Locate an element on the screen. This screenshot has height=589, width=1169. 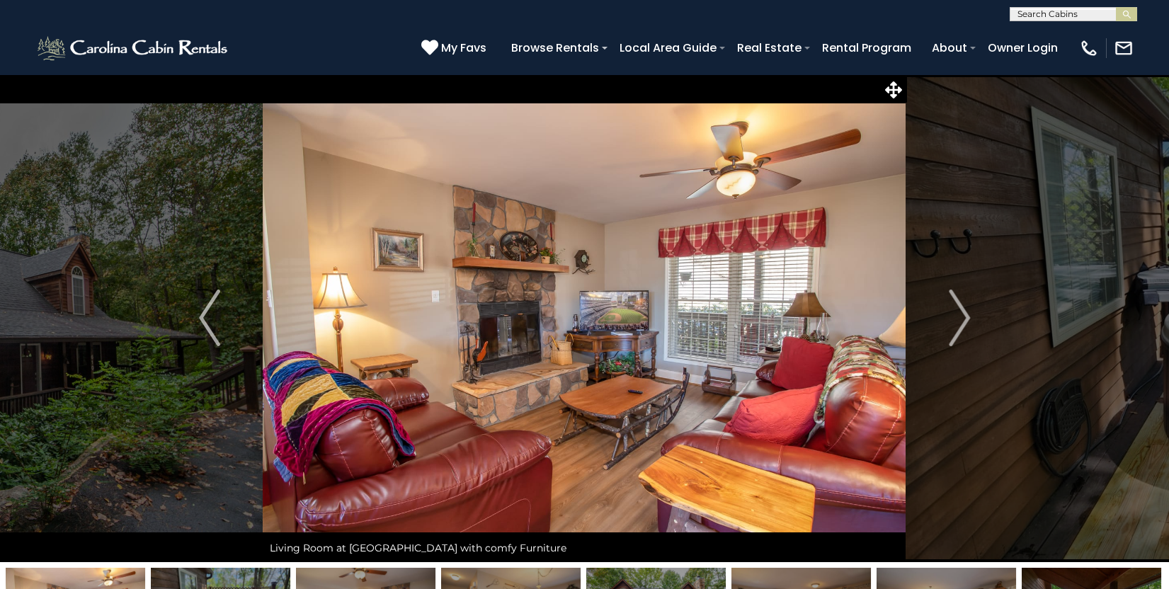
a: Browse Rentals is located at coordinates (555, 47).